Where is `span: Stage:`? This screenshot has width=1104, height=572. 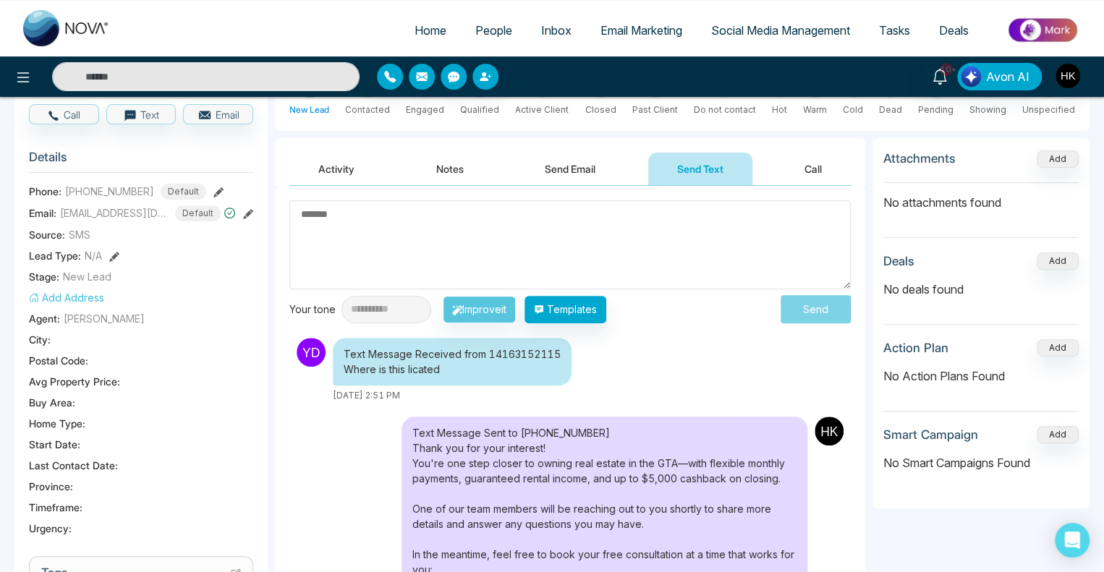
span: Stage: is located at coordinates (44, 276).